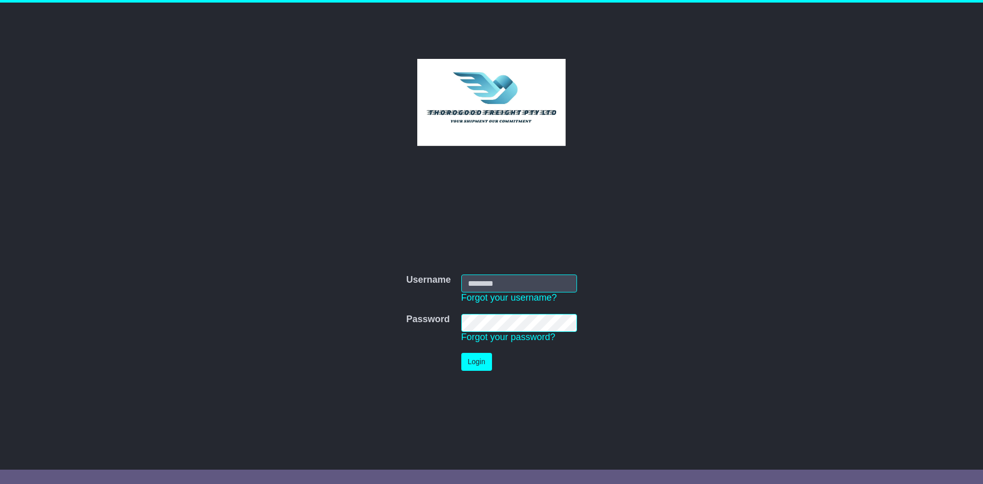 This screenshot has width=983, height=484. I want to click on a: Forgot your password?, so click(509, 337).